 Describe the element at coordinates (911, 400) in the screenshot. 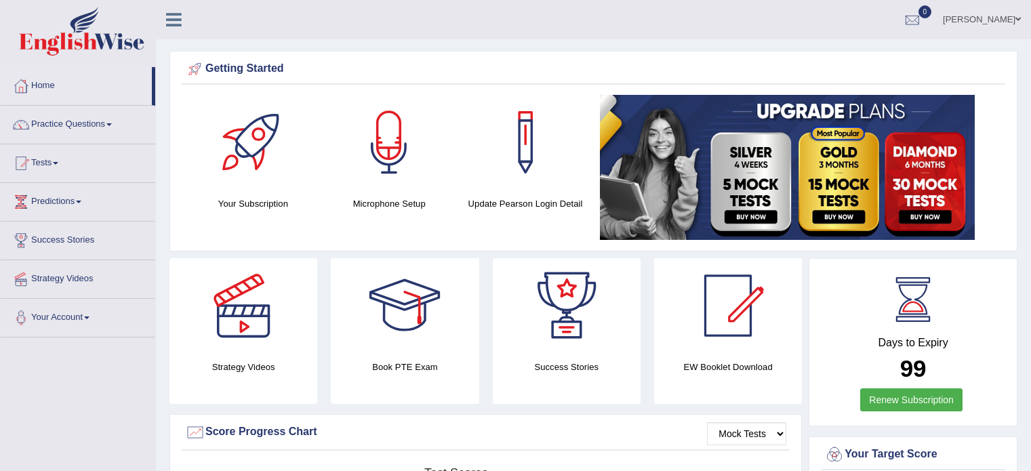

I see `a: Renew Subscription` at that location.